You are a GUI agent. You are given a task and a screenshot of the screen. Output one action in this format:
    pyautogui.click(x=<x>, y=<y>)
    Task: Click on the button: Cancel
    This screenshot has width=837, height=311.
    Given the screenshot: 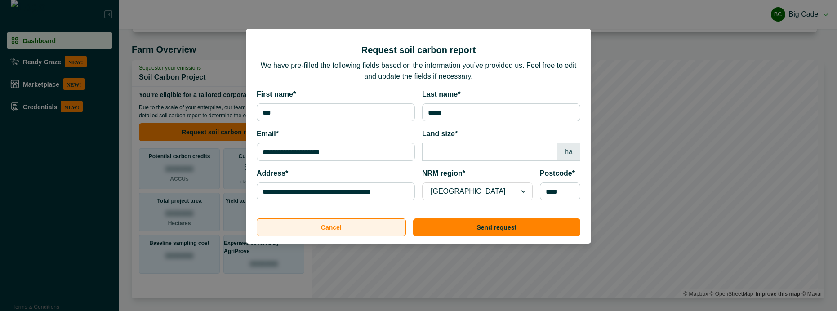 What is the action you would take?
    pyautogui.click(x=331, y=227)
    